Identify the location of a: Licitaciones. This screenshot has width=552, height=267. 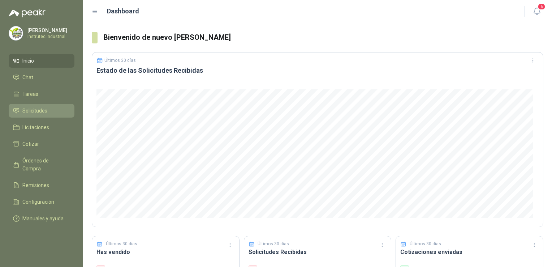
(42, 127).